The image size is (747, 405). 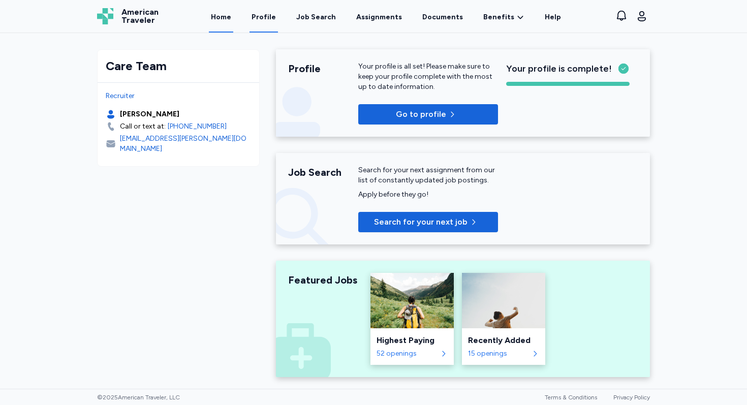 I want to click on a: Recently AddedRecently Added15 openings, so click(x=504, y=319).